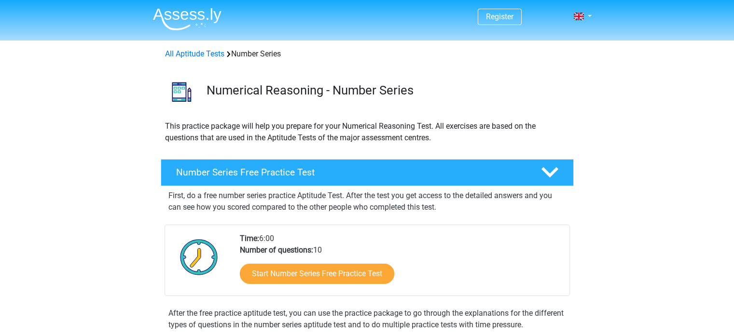 Image resolution: width=734 pixels, height=335 pixels. What do you see at coordinates (181, 92) in the screenshot?
I see `img: number series` at bounding box center [181, 92].